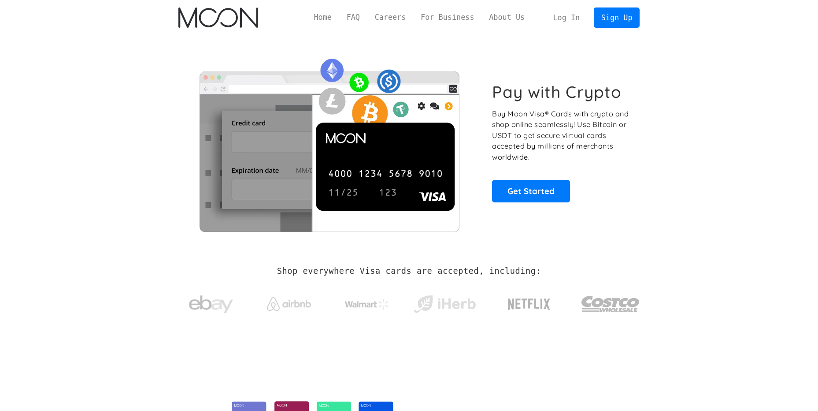 This screenshot has width=818, height=411. I want to click on a: For Business, so click(447, 17).